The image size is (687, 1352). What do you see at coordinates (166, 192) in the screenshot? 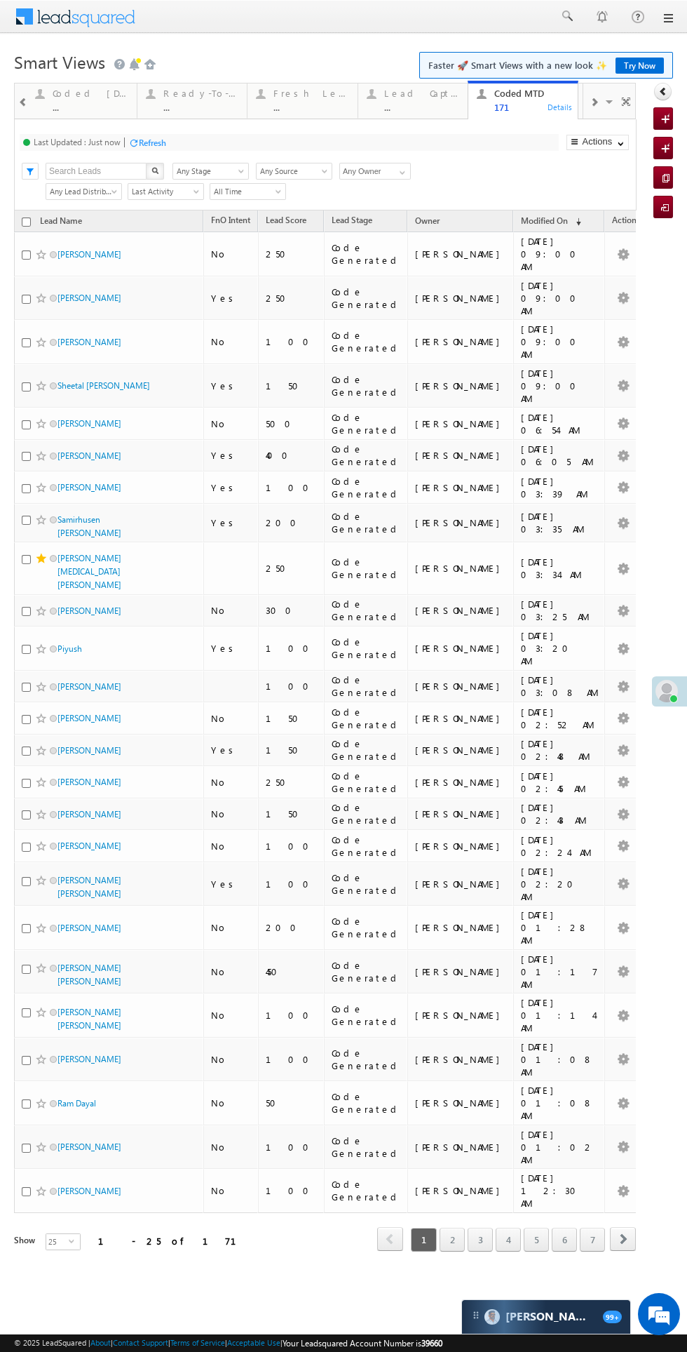
I see `a: Last Activity` at bounding box center [166, 192].